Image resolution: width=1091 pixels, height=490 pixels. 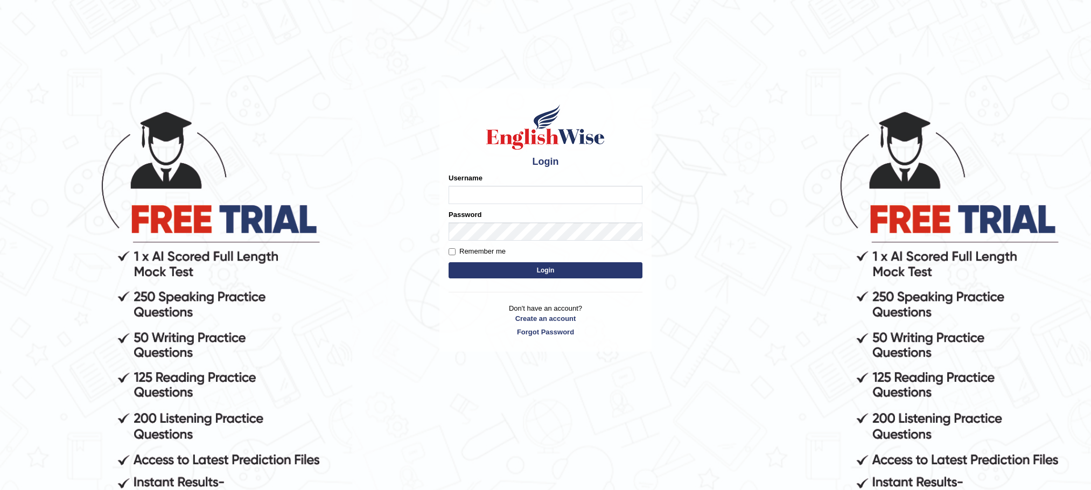 What do you see at coordinates (546, 127) in the screenshot?
I see `img: Logo of English Wise sign in for intelligent practice with AI` at bounding box center [546, 127].